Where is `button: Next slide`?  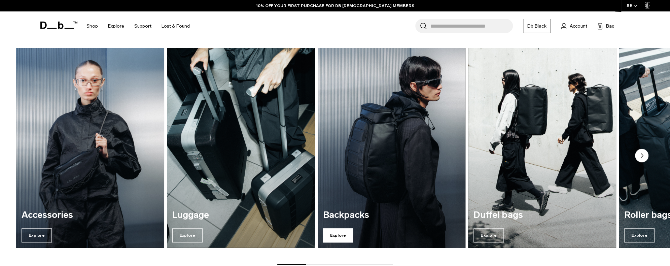 button: Next slide is located at coordinates (642, 156).